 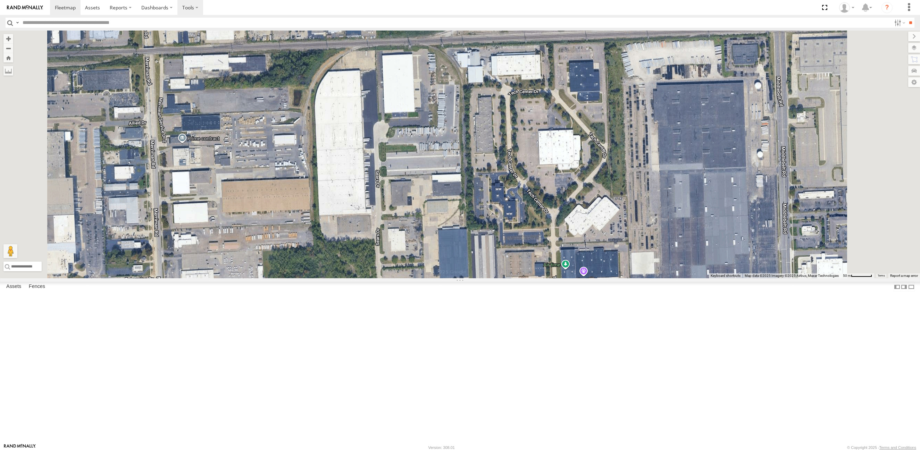 I want to click on label: Search Query, so click(x=17, y=23).